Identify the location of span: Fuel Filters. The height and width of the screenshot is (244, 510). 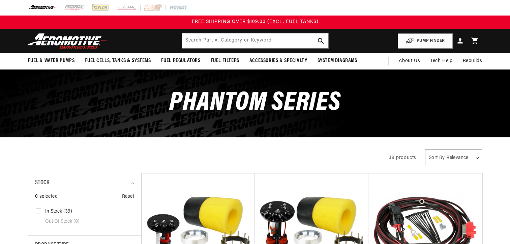
(225, 61).